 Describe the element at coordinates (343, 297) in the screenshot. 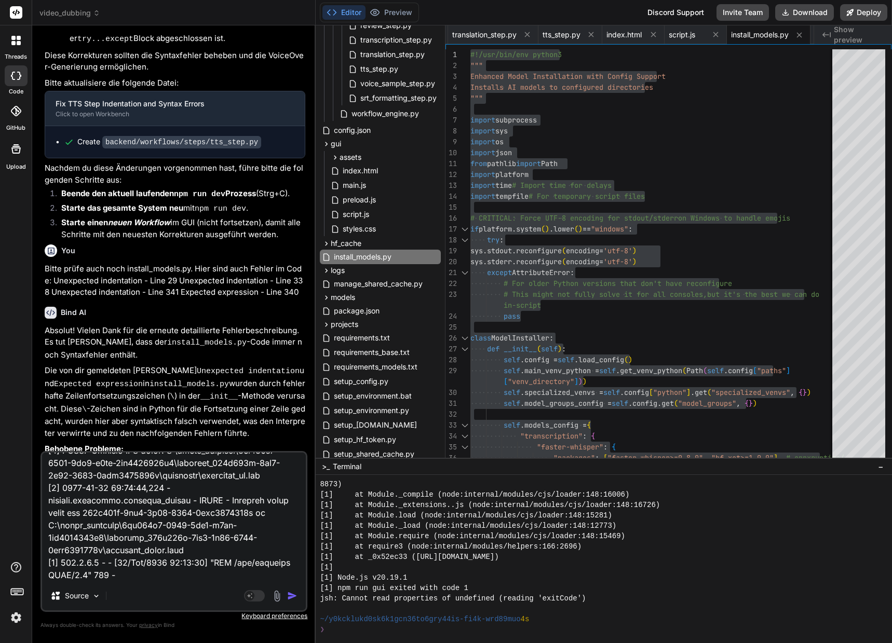

I see `span: models` at that location.